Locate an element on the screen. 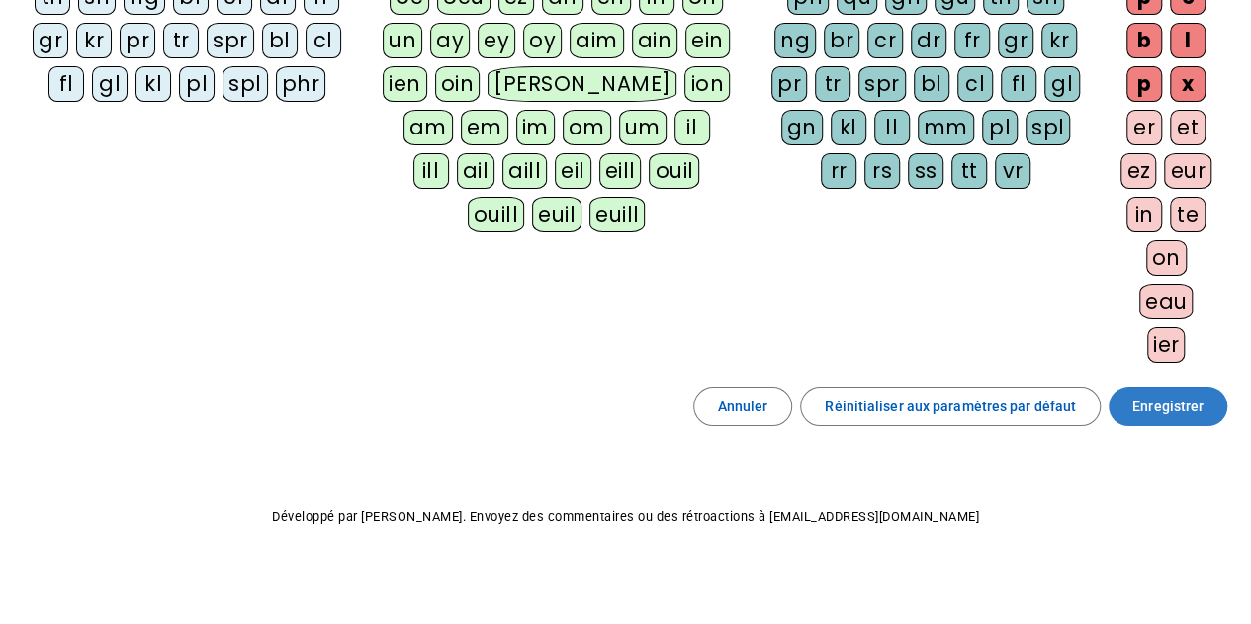  div: ll is located at coordinates (892, 128).